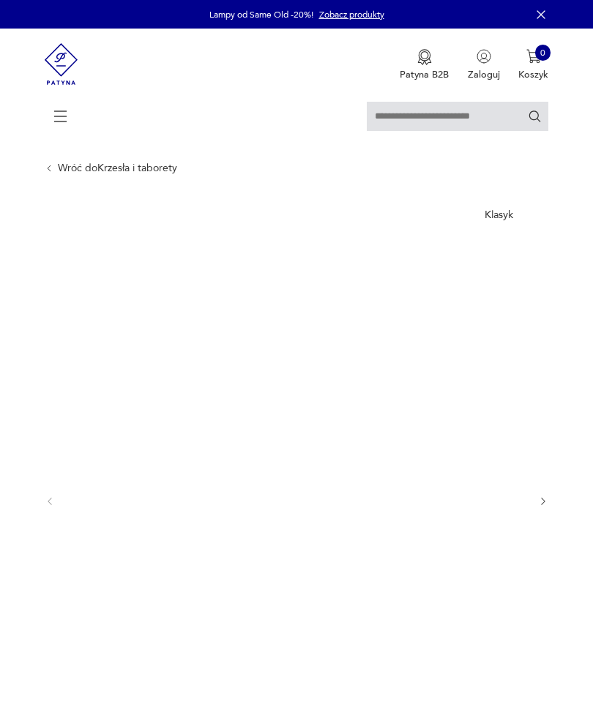  Describe the element at coordinates (424, 65) in the screenshot. I see `a: Ikona medaluPatyna B2B` at that location.